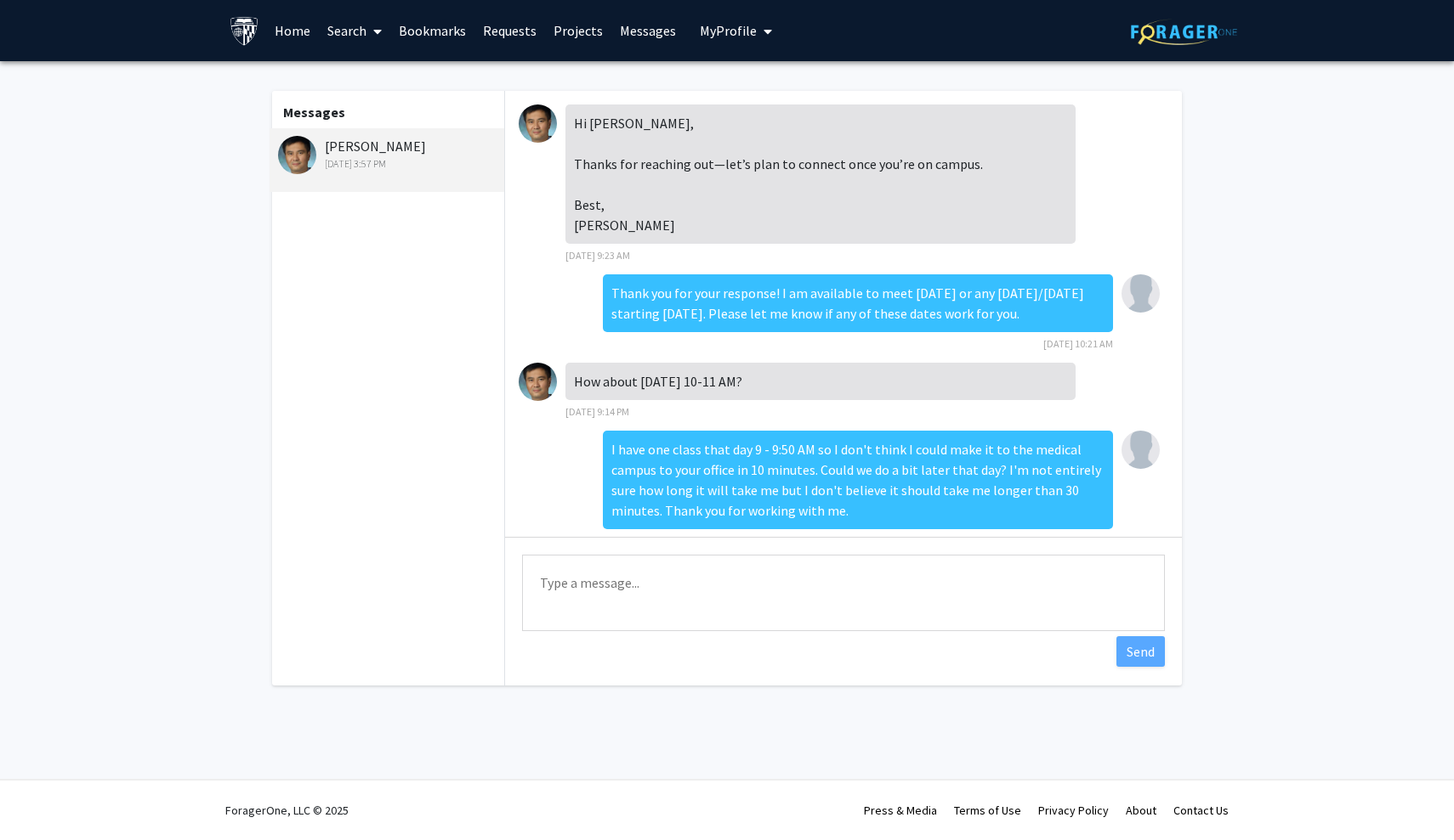 The image size is (1454, 840). I want to click on img: Johns Hopkins University Logo, so click(244, 31).